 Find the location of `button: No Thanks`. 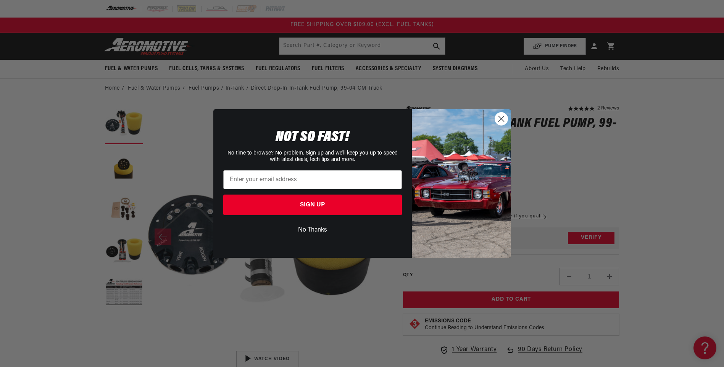

button: No Thanks is located at coordinates (313, 230).